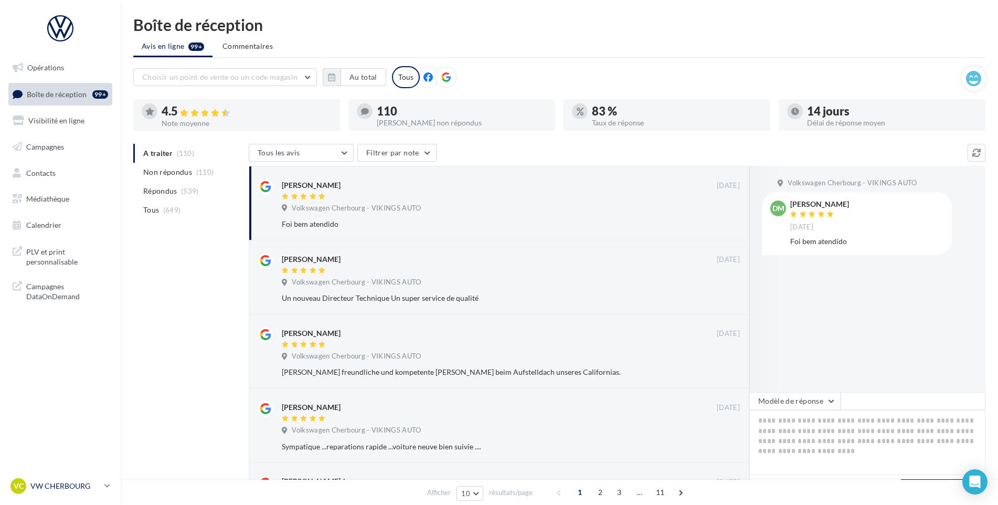 The height and width of the screenshot is (505, 998). I want to click on span: 10, so click(465, 493).